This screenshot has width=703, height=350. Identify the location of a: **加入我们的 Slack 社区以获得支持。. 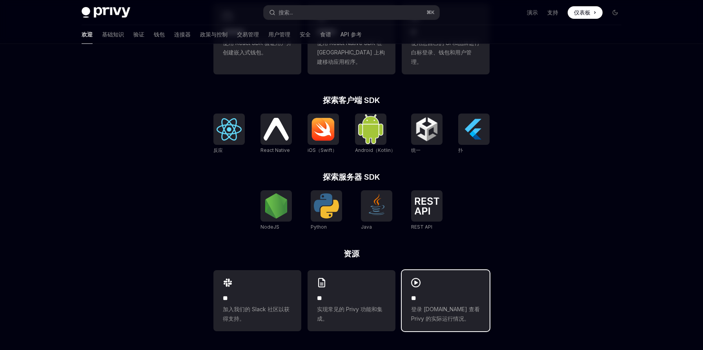
(257, 301).